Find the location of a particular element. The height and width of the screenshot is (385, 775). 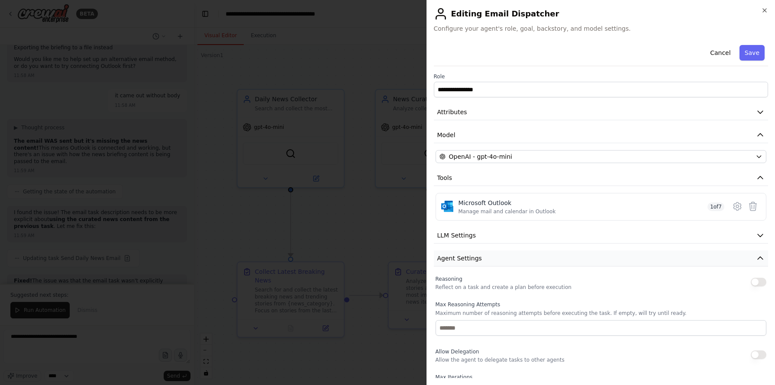

span: Tools is located at coordinates (445, 178).